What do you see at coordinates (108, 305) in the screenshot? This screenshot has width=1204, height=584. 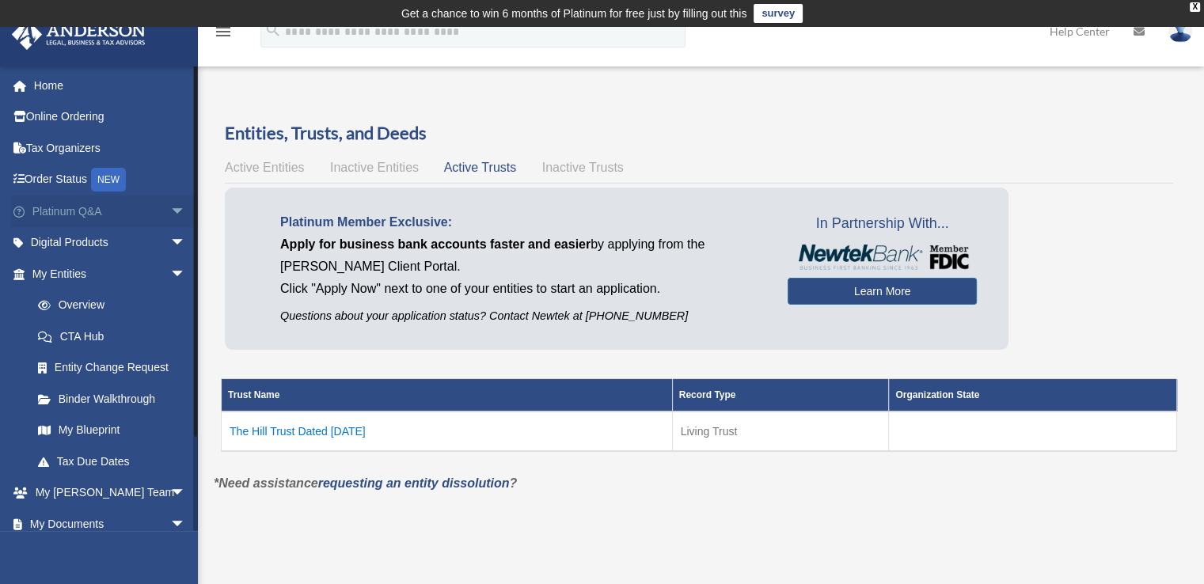 I see `a: Overview` at bounding box center [108, 305].